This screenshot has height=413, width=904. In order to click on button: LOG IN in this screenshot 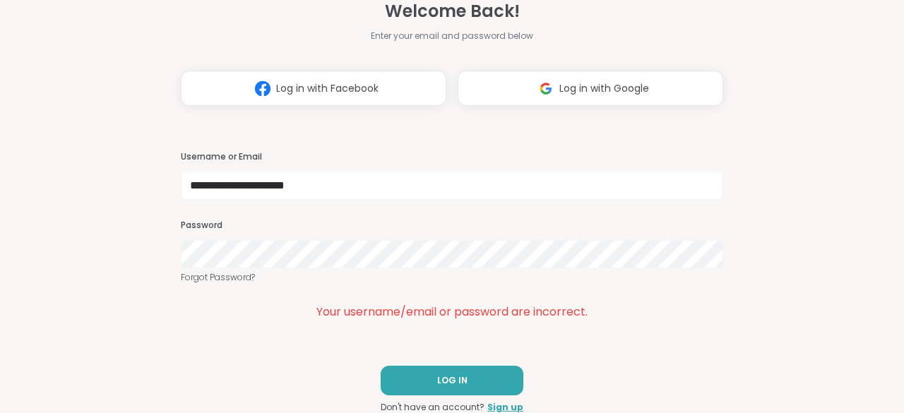, I will do `click(452, 381)`.